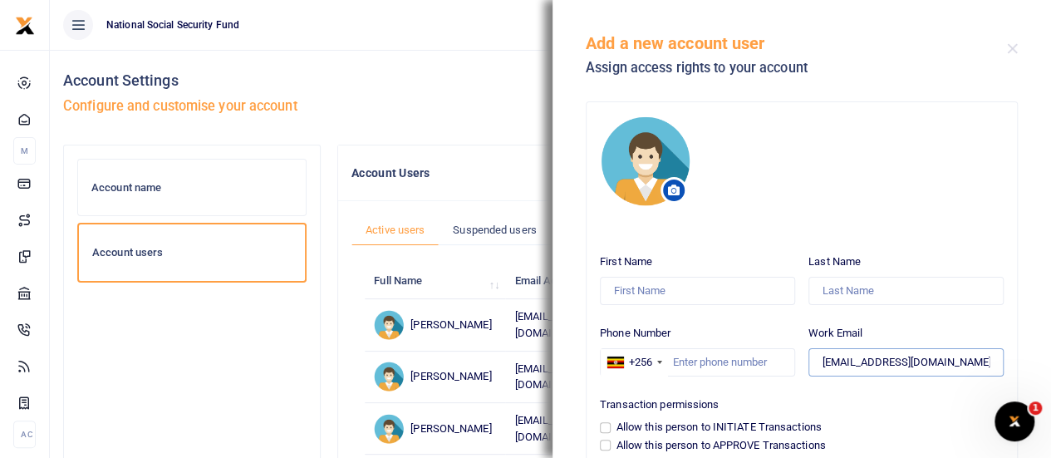 This screenshot has height=458, width=1051. What do you see at coordinates (641, 362) in the screenshot?
I see `div: +256` at bounding box center [641, 362].